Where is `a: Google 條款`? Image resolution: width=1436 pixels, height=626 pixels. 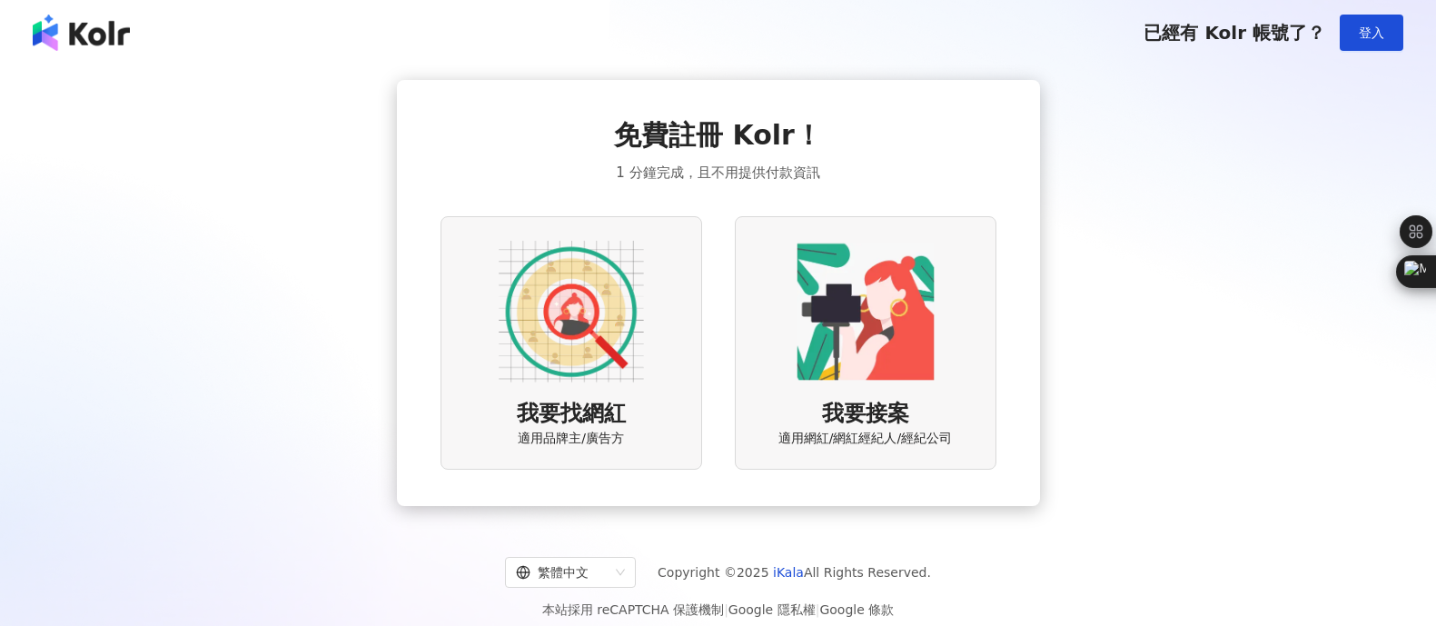
a: Google 條款 is located at coordinates (857, 610).